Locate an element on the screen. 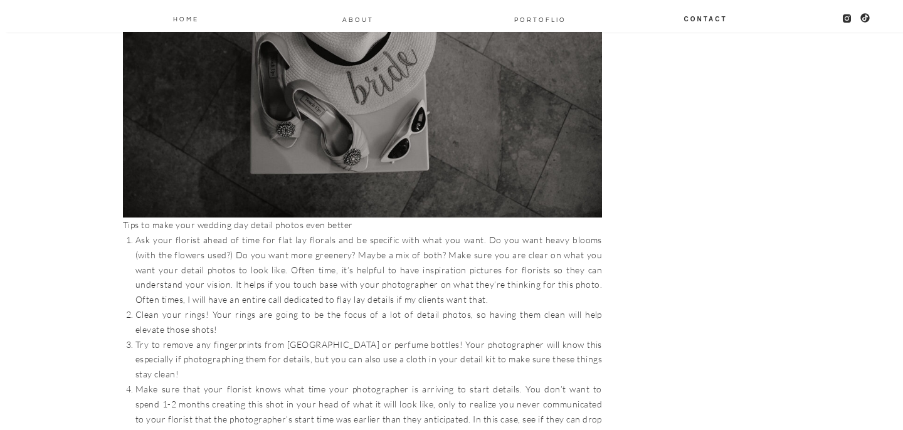 The width and height of the screenshot is (903, 430). a: Contact is located at coordinates (705, 18).